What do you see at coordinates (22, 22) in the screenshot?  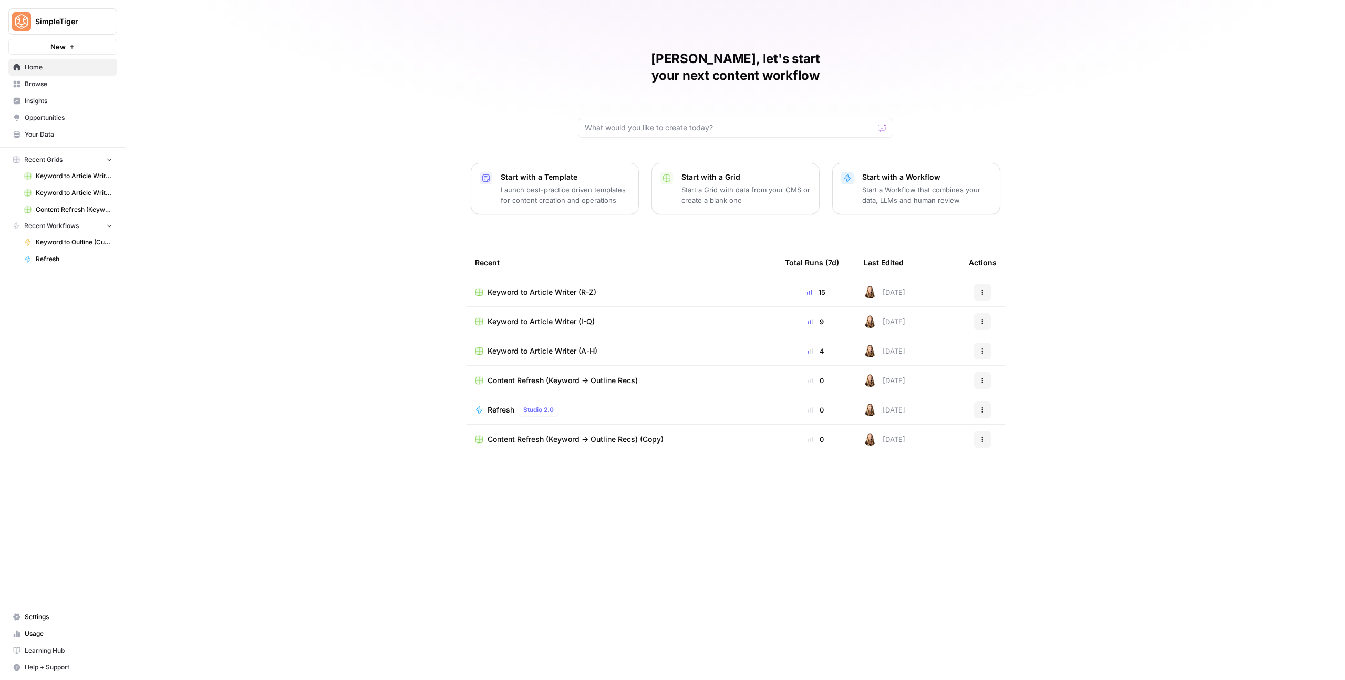 I see `img: SimpleTiger Logo` at bounding box center [22, 22].